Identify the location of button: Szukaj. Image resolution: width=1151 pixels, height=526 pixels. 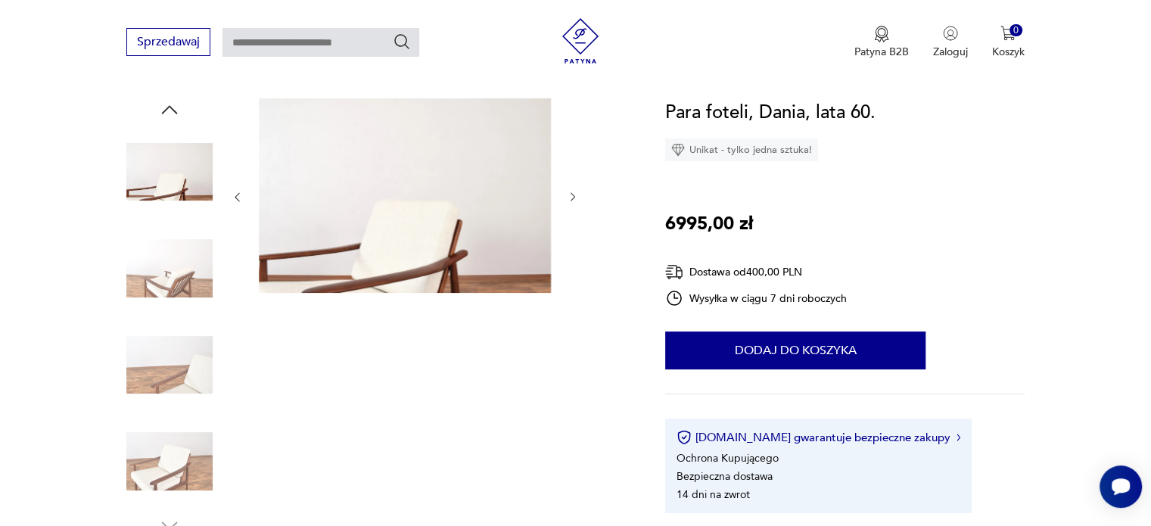
(402, 42).